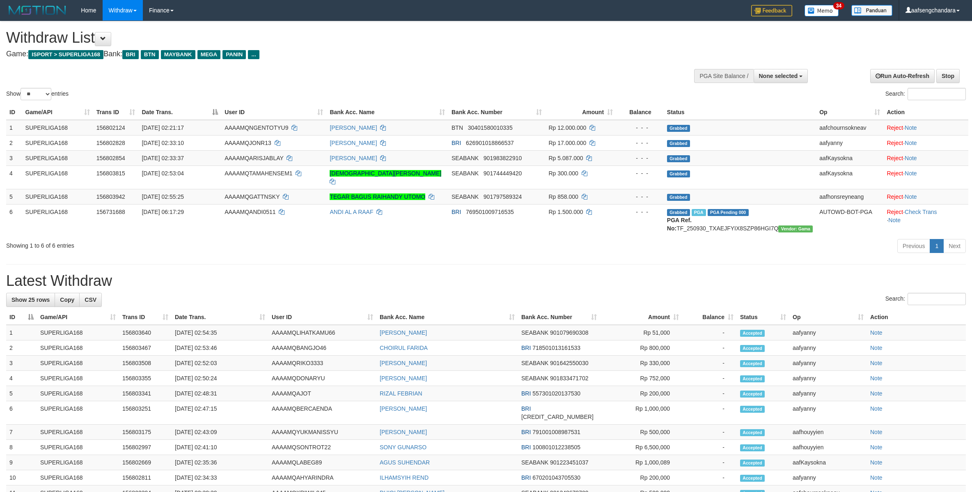 Image resolution: width=972 pixels, height=492 pixels. Describe the element at coordinates (21, 333) in the screenshot. I see `td: 1` at that location.